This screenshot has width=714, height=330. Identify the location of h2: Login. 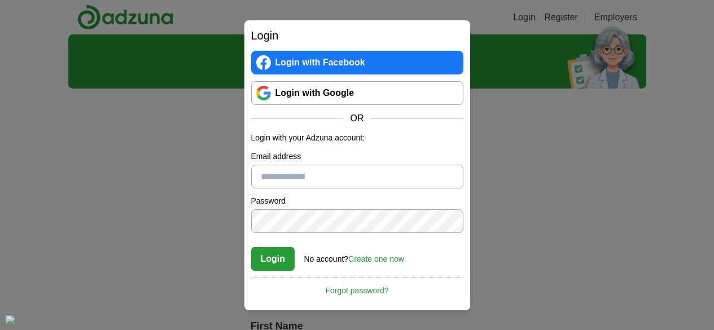
(357, 36).